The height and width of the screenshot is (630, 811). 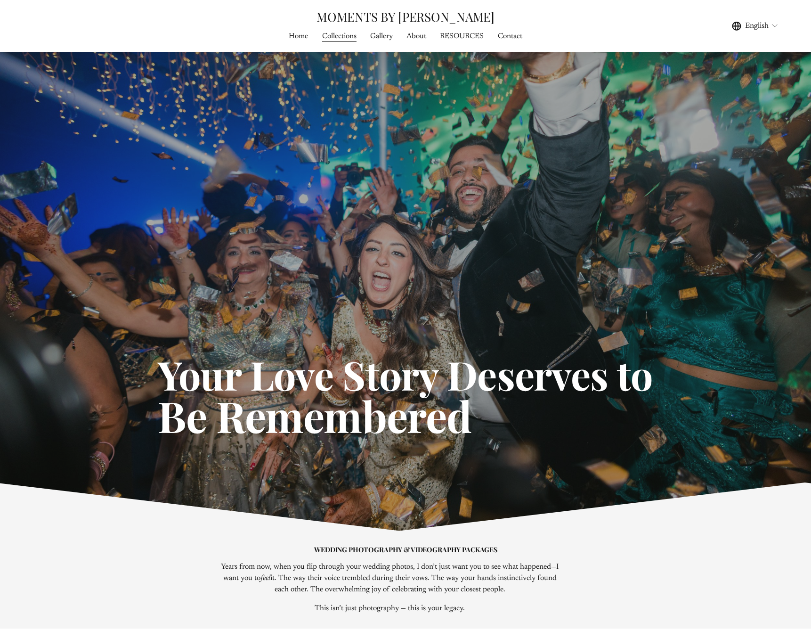 What do you see at coordinates (462, 36) in the screenshot?
I see `a: RESOURCES` at bounding box center [462, 36].